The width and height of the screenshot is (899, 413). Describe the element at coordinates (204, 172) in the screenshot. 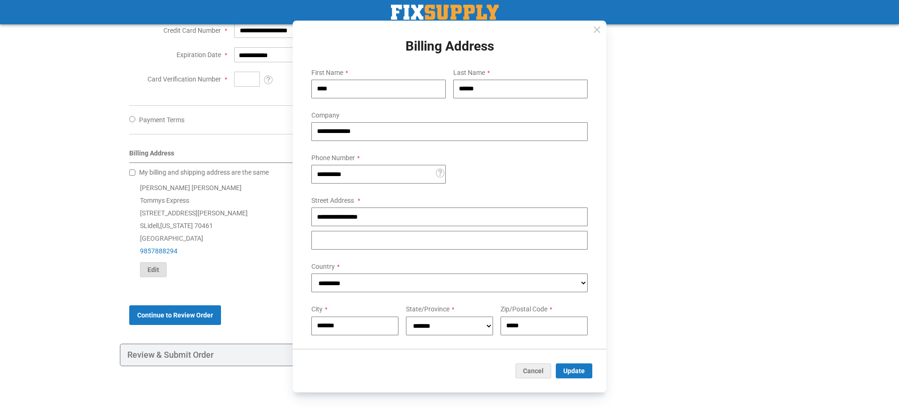

I see `span: My billing and shipping address are the same` at that location.